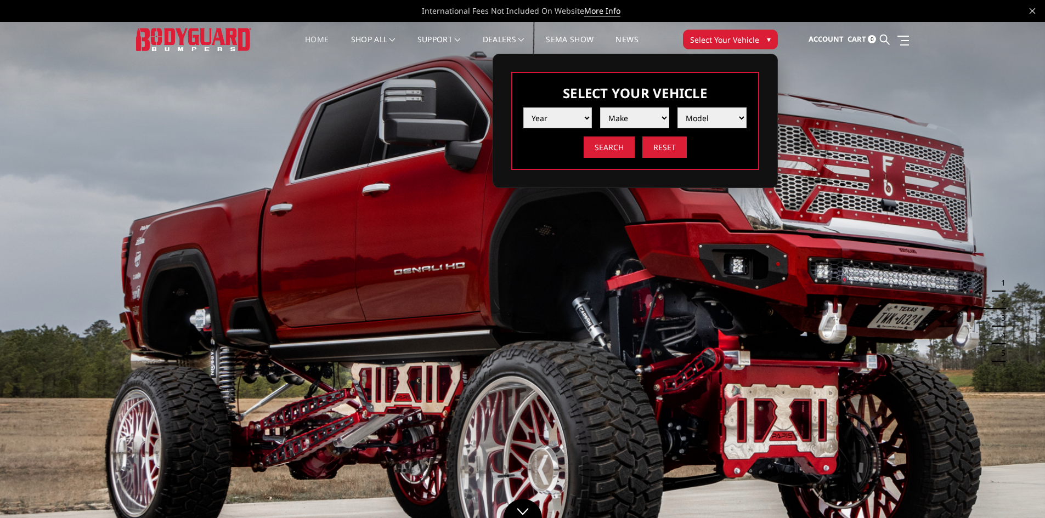 The width and height of the screenshot is (1045, 518). What do you see at coordinates (730, 39) in the screenshot?
I see `button: Select Your Vehicle` at bounding box center [730, 39].